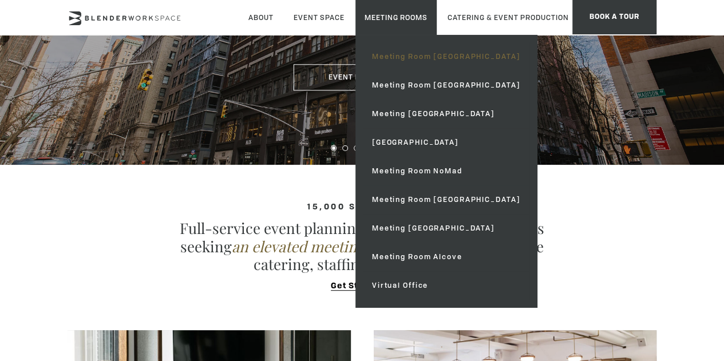  Describe the element at coordinates (362, 286) in the screenshot. I see `button: Get Started` at that location.